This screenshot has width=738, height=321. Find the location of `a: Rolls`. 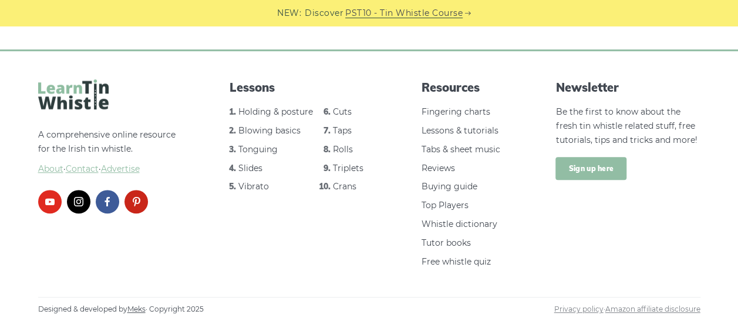

a: Rolls is located at coordinates (343, 149).